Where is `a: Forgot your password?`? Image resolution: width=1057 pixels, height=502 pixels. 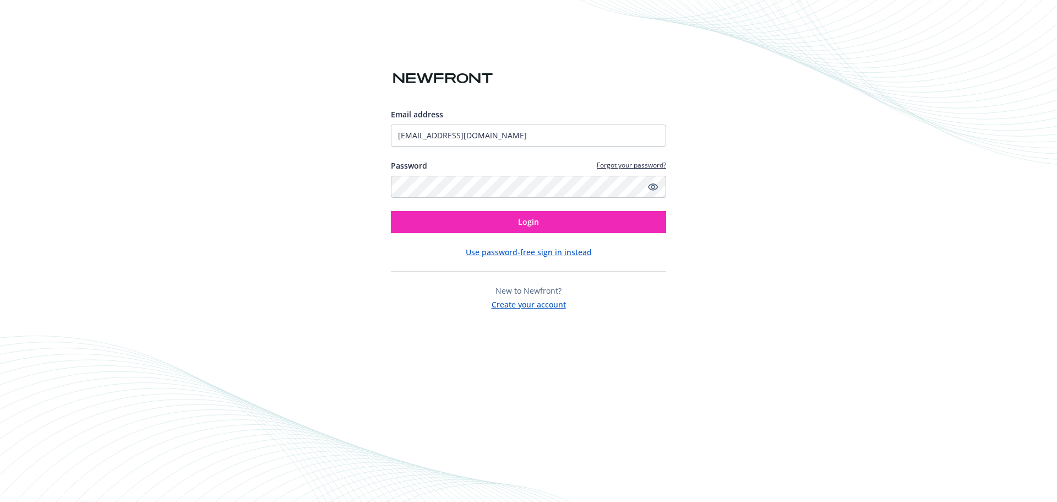 a: Forgot your password? is located at coordinates (631, 165).